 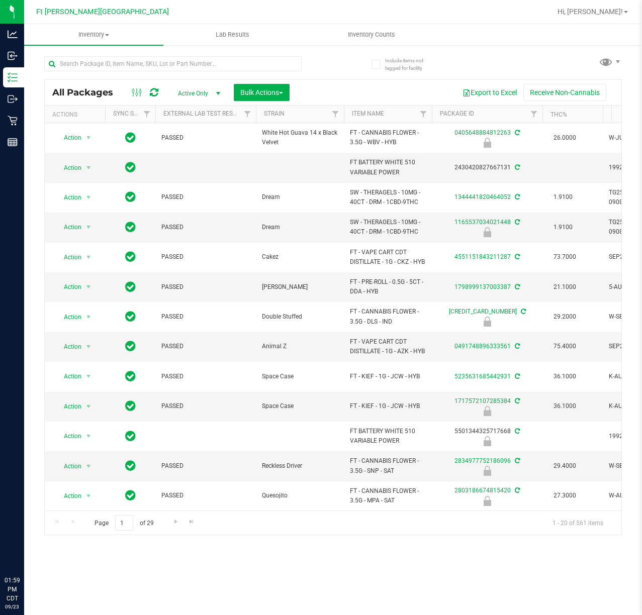 What do you see at coordinates (387, 496) in the screenshot?
I see `span: FT - CANNABIS FLOWER - 3.5G - MPA - SAT` at bounding box center [387, 496].